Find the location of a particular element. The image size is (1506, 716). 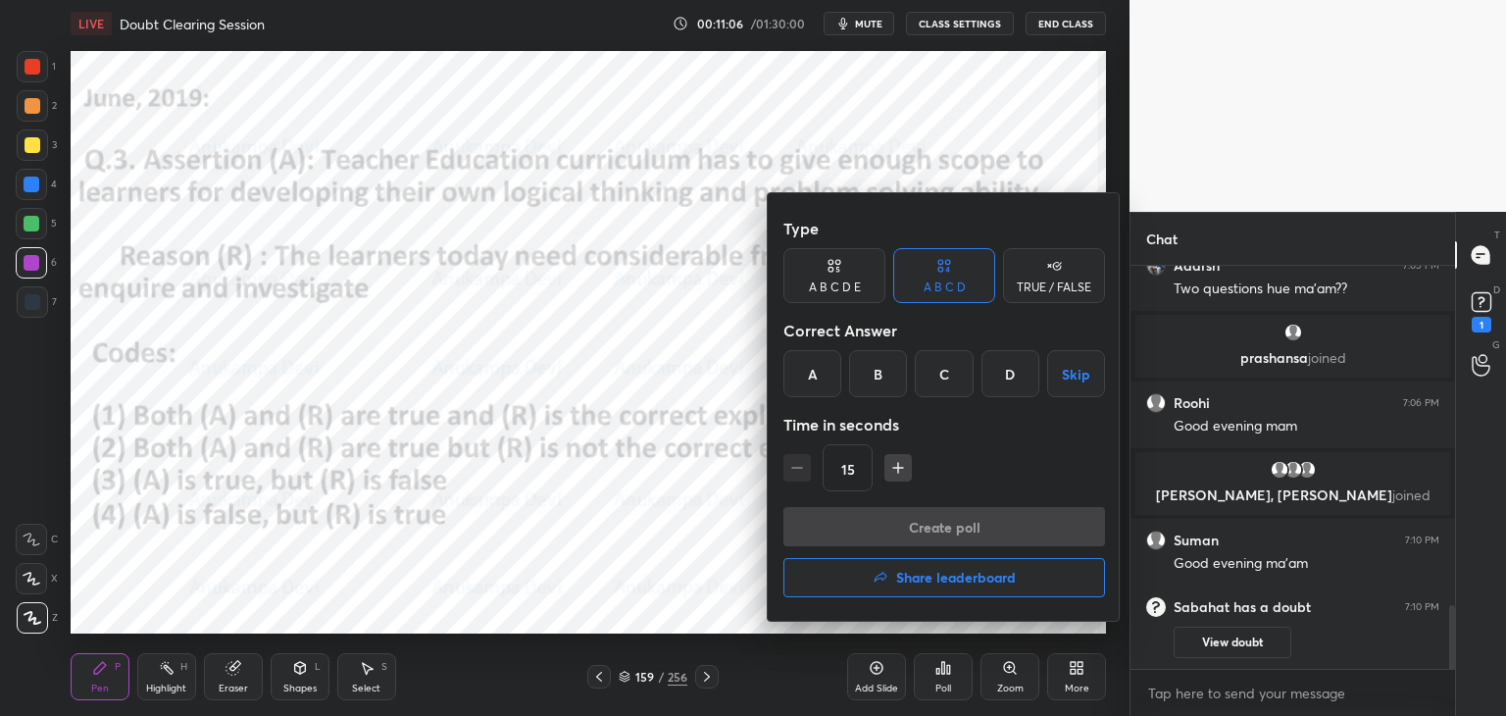

div: A B C D is located at coordinates (944, 287).